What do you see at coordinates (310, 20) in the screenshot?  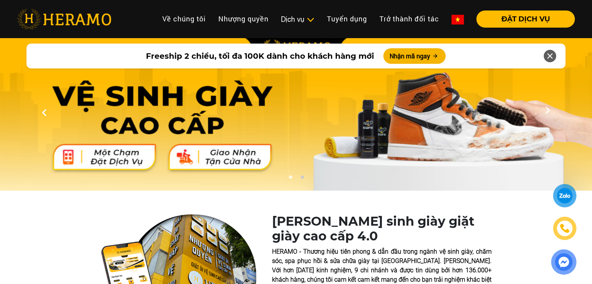 I see `img: subToggleIcon` at bounding box center [310, 20].